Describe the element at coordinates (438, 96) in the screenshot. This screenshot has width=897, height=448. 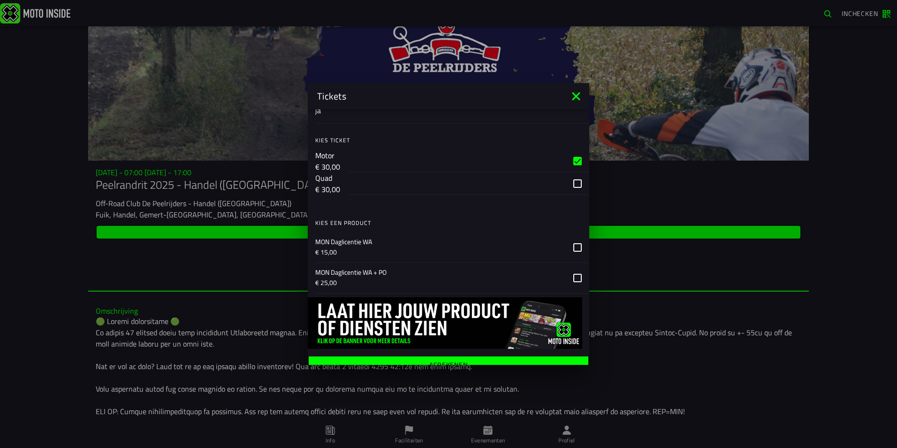
I see `ion-title: Tickets` at that location.